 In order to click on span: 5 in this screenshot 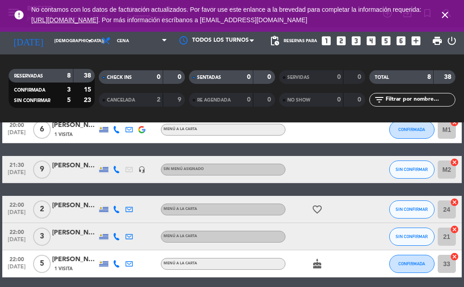, I will do `click(42, 264)`.